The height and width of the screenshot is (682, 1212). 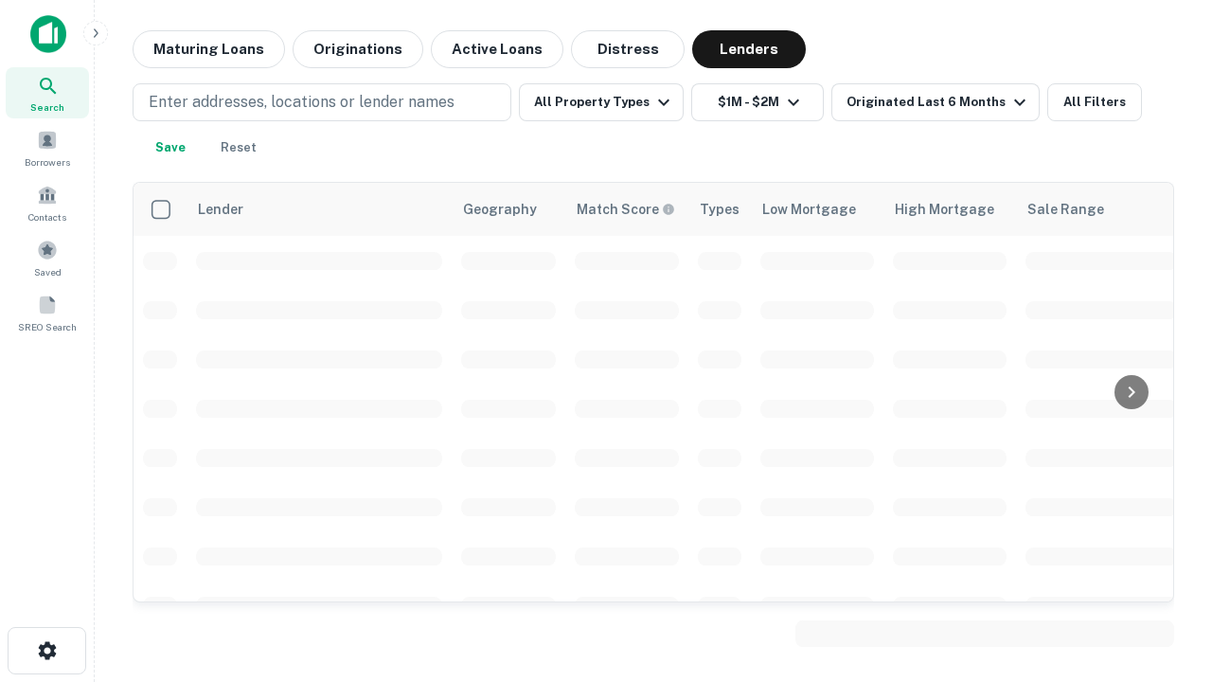 I want to click on th: Sale Range, so click(x=1101, y=209).